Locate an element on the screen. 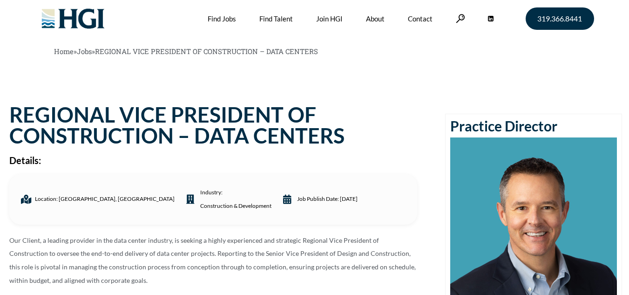 The height and width of the screenshot is (295, 629). span: industry: is located at coordinates (235, 199).